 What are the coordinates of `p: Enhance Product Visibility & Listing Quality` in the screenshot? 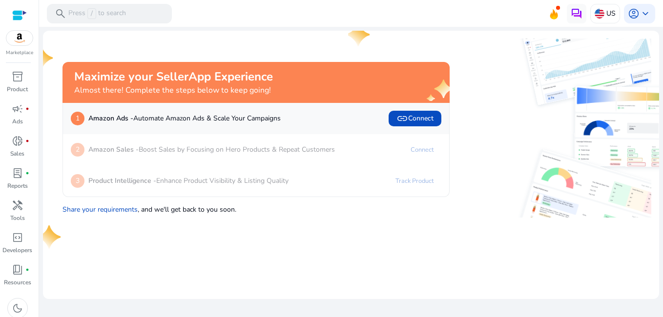 It's located at (189, 181).